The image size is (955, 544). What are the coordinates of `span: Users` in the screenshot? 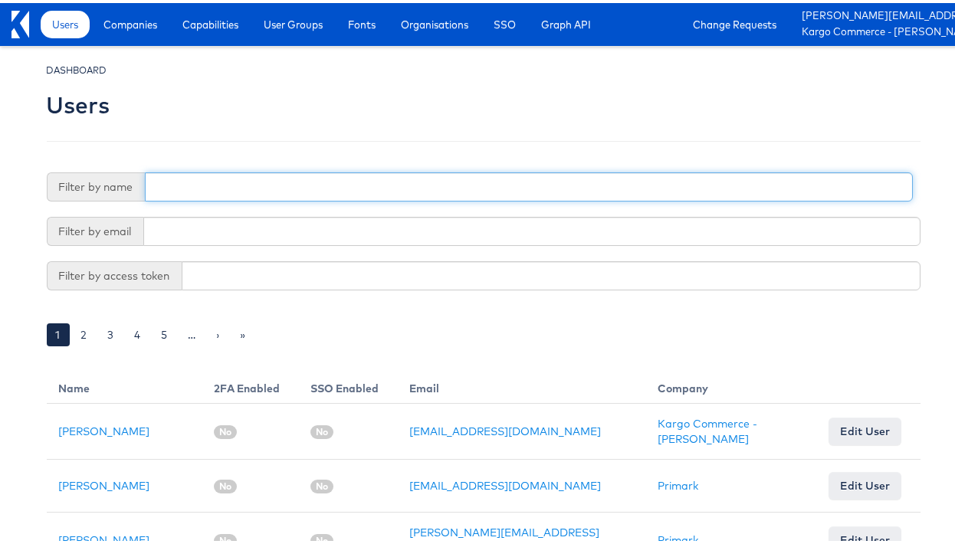 It's located at (65, 21).